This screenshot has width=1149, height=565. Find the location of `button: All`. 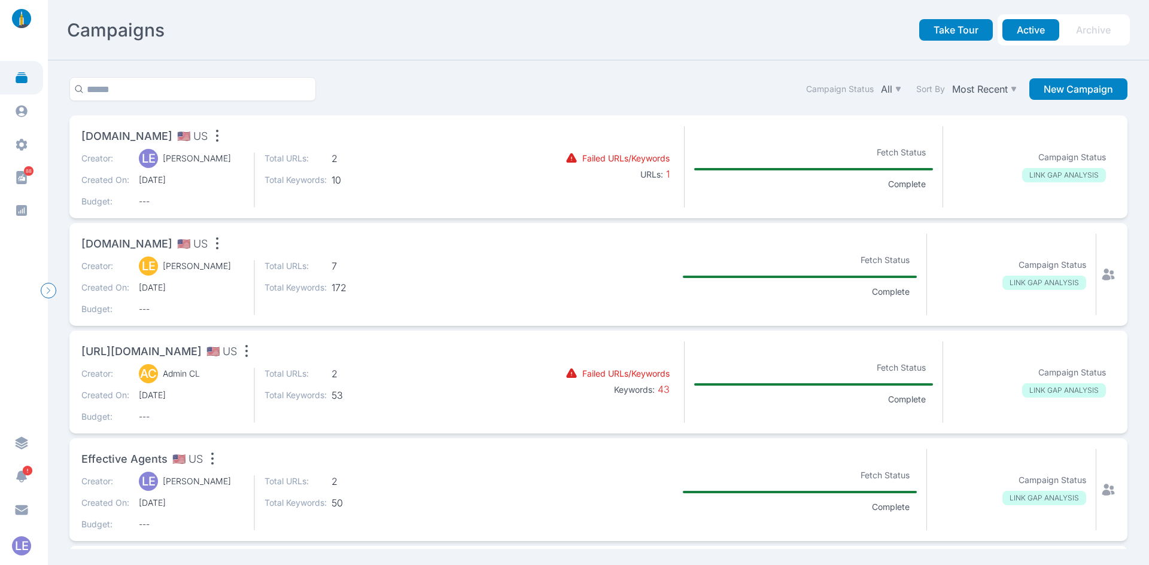

button: All is located at coordinates (891, 89).